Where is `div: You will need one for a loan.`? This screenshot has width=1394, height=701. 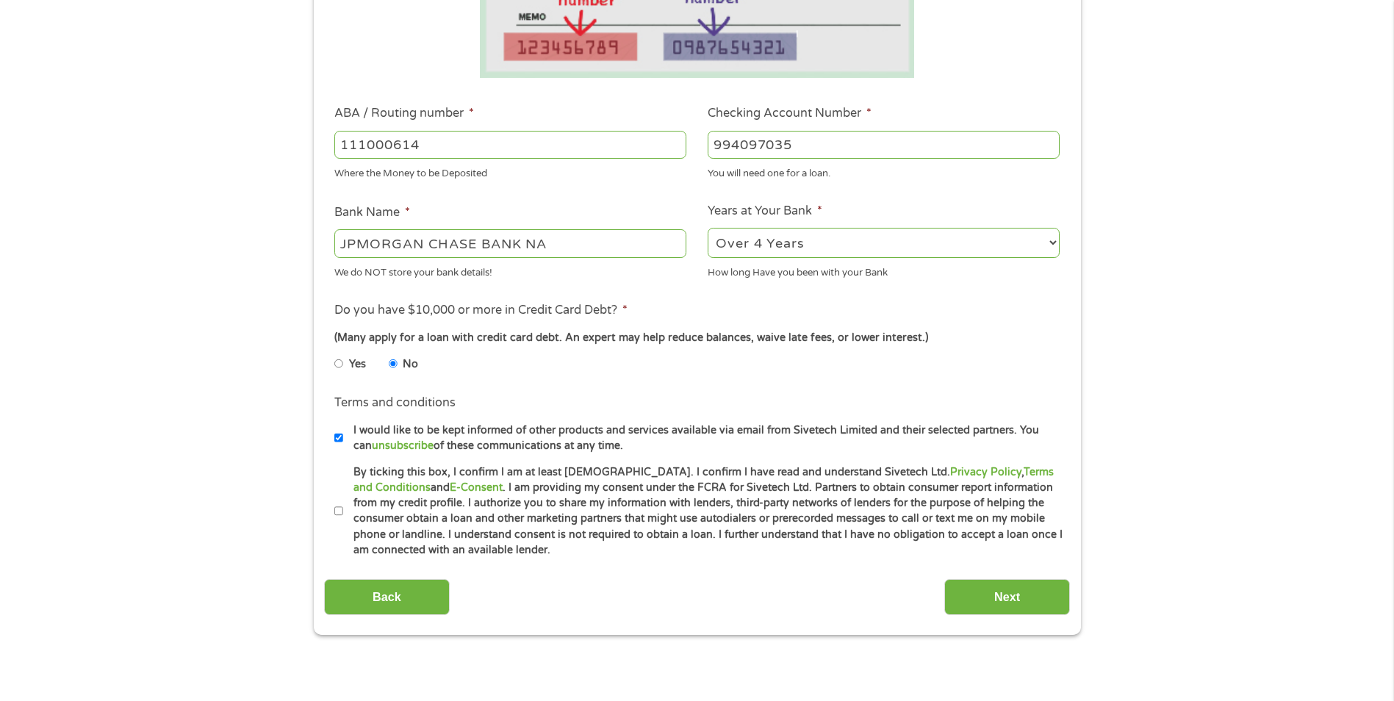 div: You will need one for a loan. is located at coordinates (884, 171).